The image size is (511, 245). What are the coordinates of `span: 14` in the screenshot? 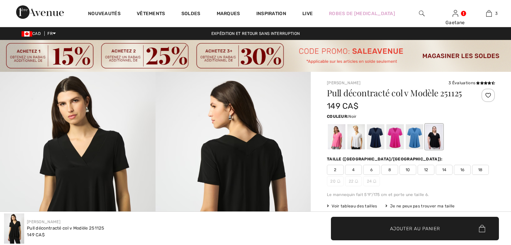 It's located at (444, 170).